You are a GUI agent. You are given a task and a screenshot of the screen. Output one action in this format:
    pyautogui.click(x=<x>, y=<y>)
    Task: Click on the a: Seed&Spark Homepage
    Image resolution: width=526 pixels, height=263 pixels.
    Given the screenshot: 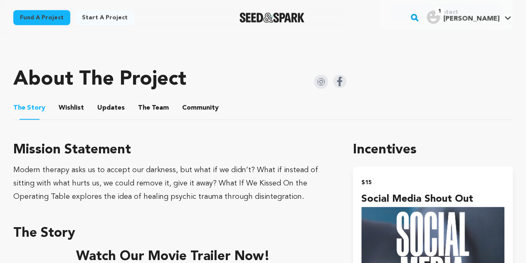 What is the action you would take?
    pyautogui.click(x=272, y=17)
    